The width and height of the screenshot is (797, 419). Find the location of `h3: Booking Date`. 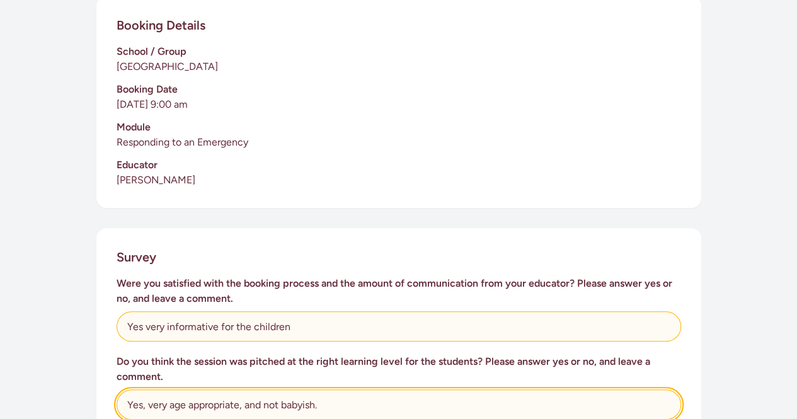

h3: Booking Date is located at coordinates (399, 90).